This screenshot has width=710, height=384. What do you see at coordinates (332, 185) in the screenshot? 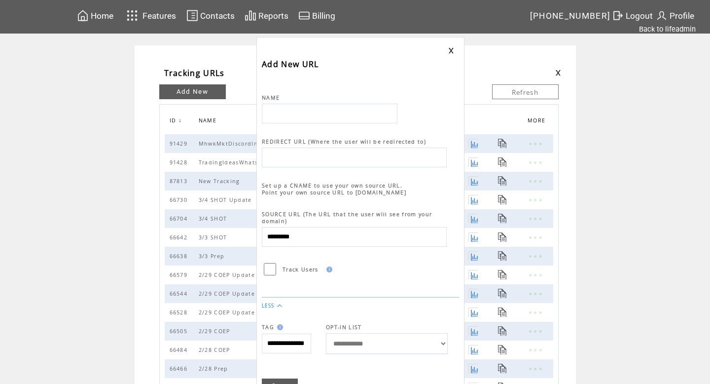
I see `span: Set up a CNAME to use your own source URL.` at bounding box center [332, 185].